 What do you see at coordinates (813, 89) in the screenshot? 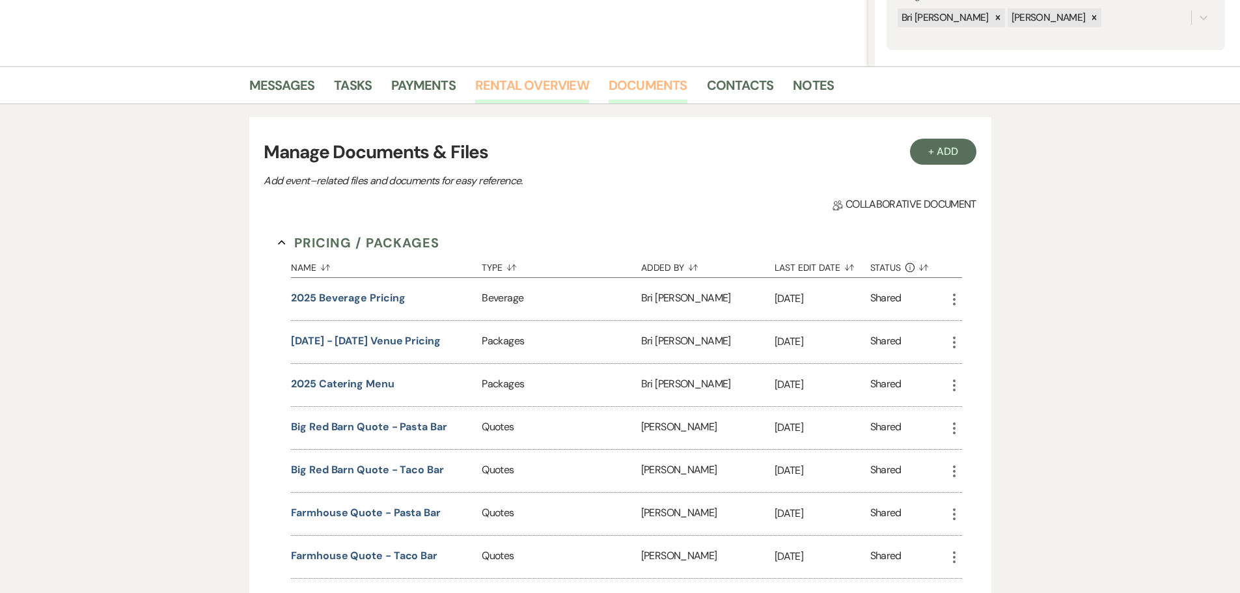
I see `a: Notes` at bounding box center [813, 89].